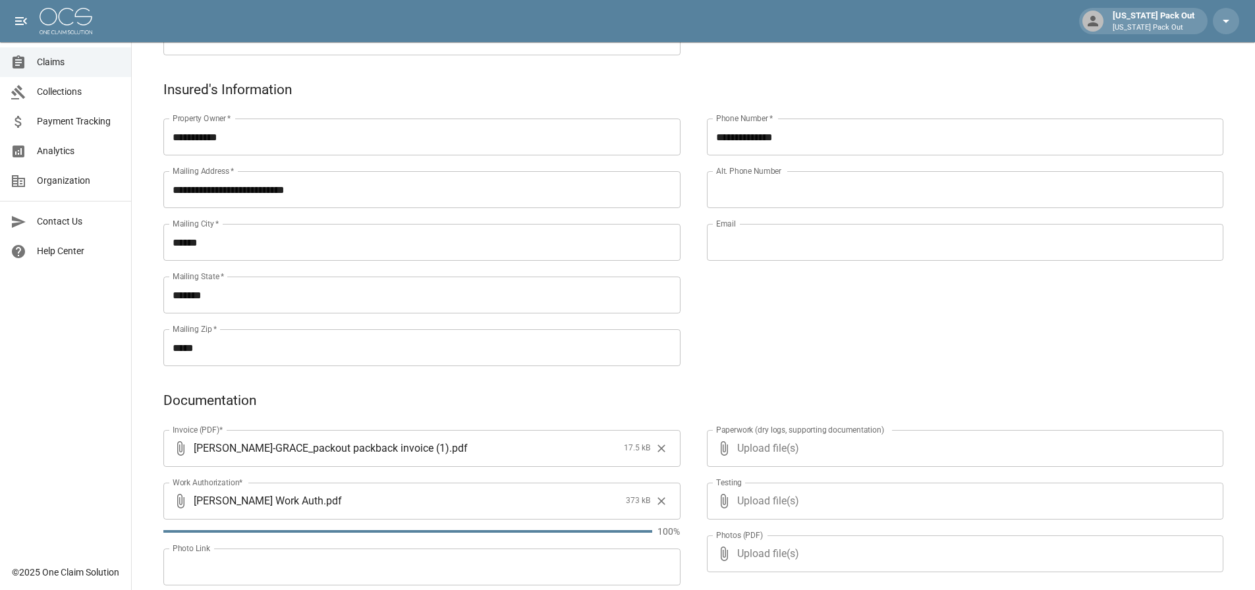 The width and height of the screenshot is (1255, 590). I want to click on label: Mailing City, so click(196, 223).